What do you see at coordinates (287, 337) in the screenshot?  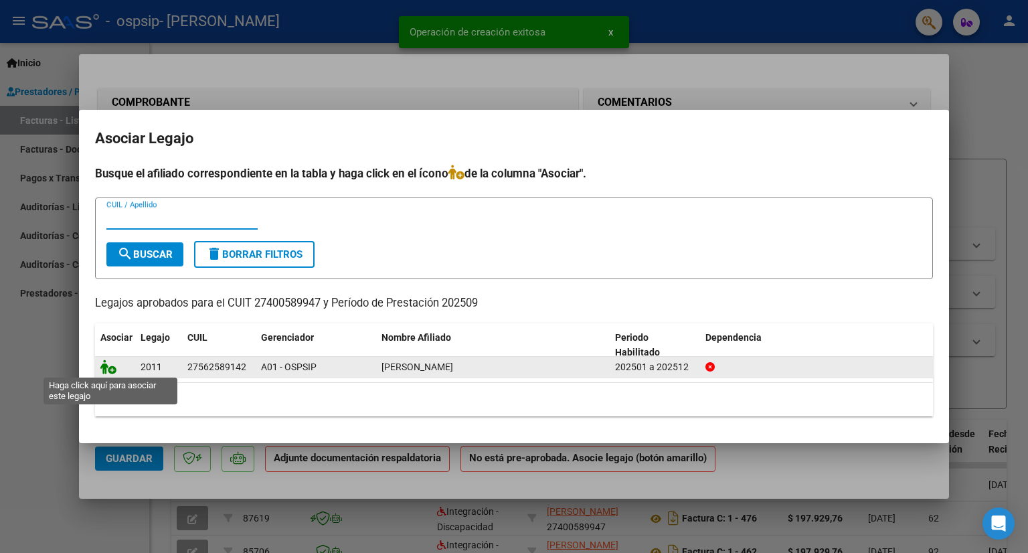 I see `span: Gerenciador` at bounding box center [287, 337].